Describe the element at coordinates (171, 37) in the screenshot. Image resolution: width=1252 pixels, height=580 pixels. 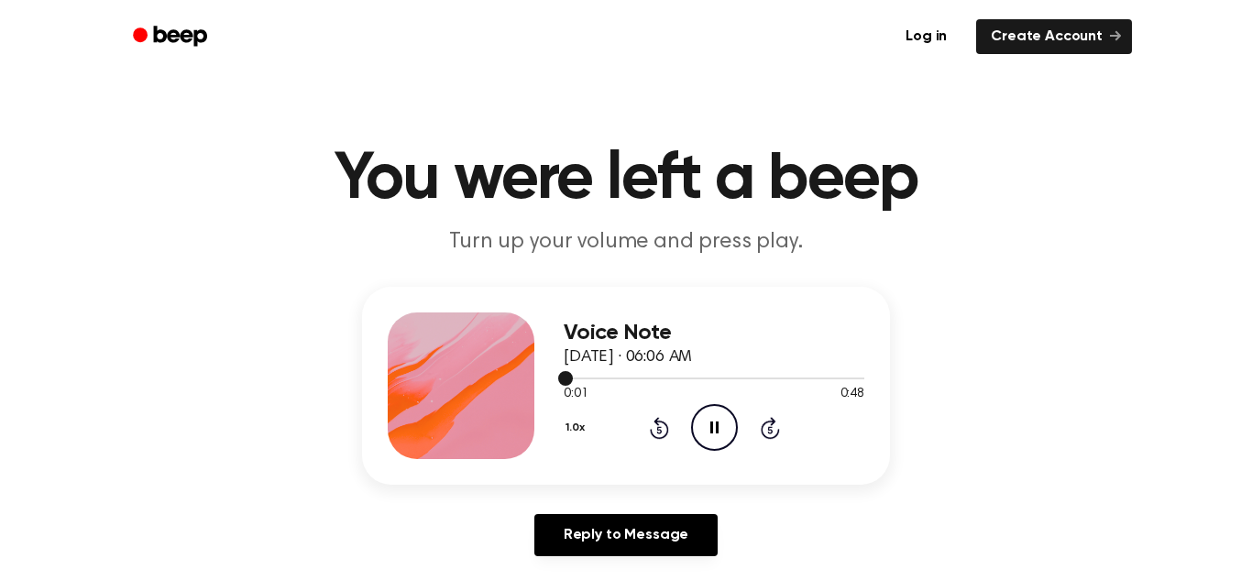
I see `a: Beep` at that location.